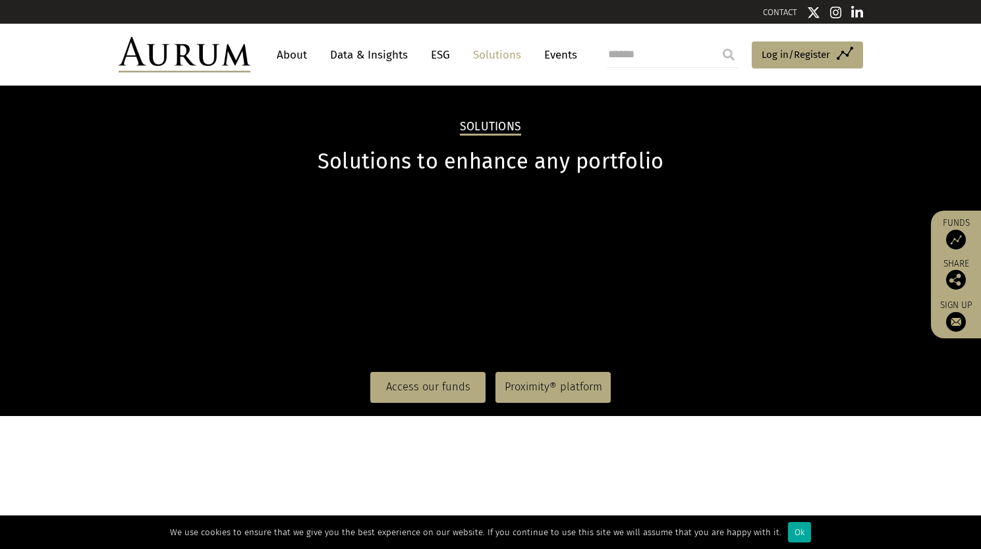 This screenshot has height=549, width=981. I want to click on img: Twitter icon, so click(814, 13).